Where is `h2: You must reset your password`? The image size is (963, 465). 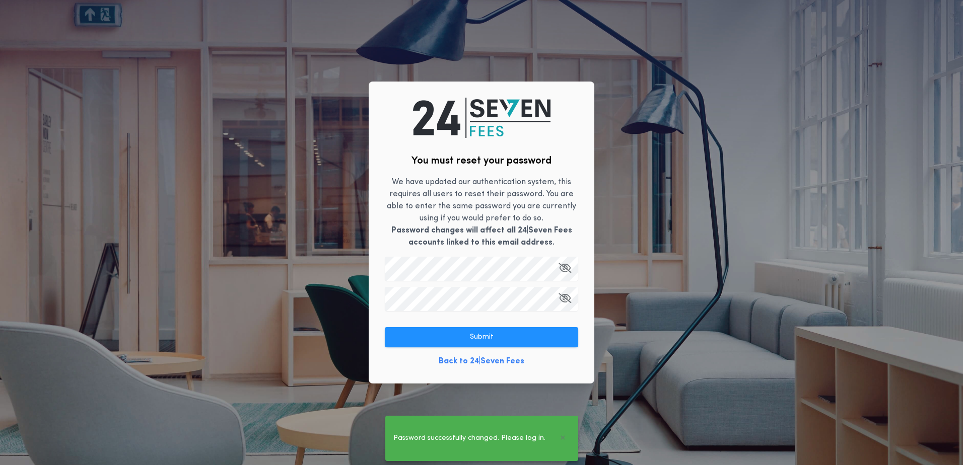
h2: You must reset your password is located at coordinates (482, 161).